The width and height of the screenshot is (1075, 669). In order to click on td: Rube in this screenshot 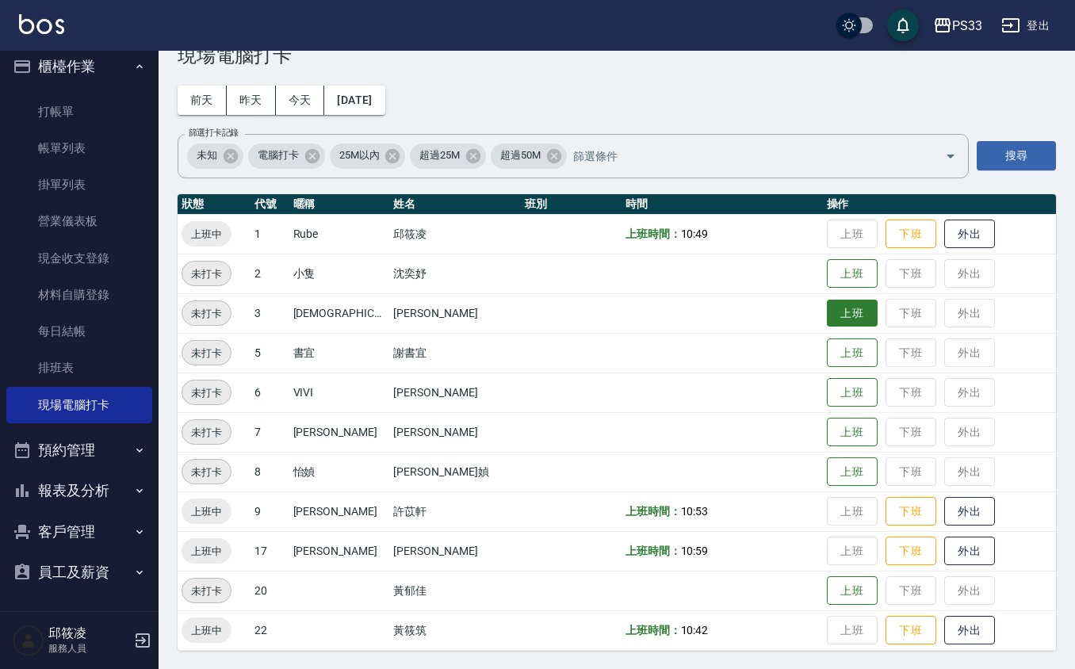, I will do `click(339, 234)`.